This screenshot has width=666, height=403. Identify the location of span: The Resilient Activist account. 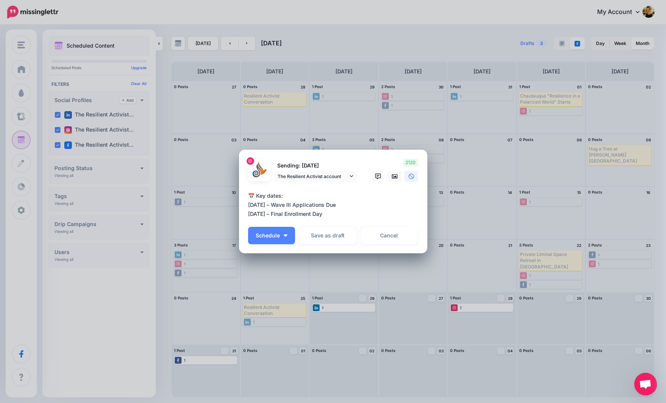
(313, 176).